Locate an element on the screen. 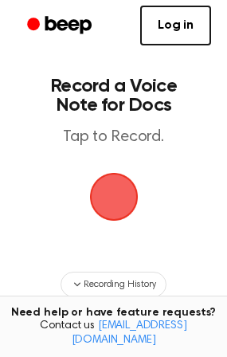 This screenshot has width=227, height=357. span: Recording History is located at coordinates (120, 284).